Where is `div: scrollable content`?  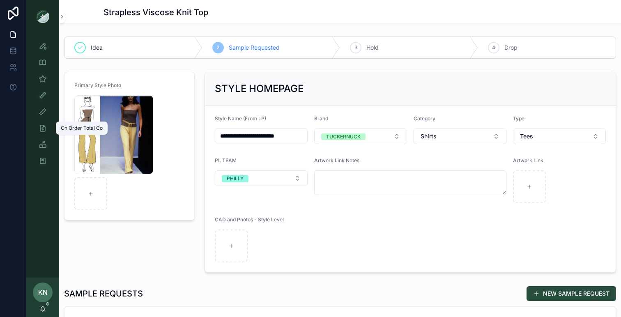 div: scrollable content is located at coordinates (43, 106).